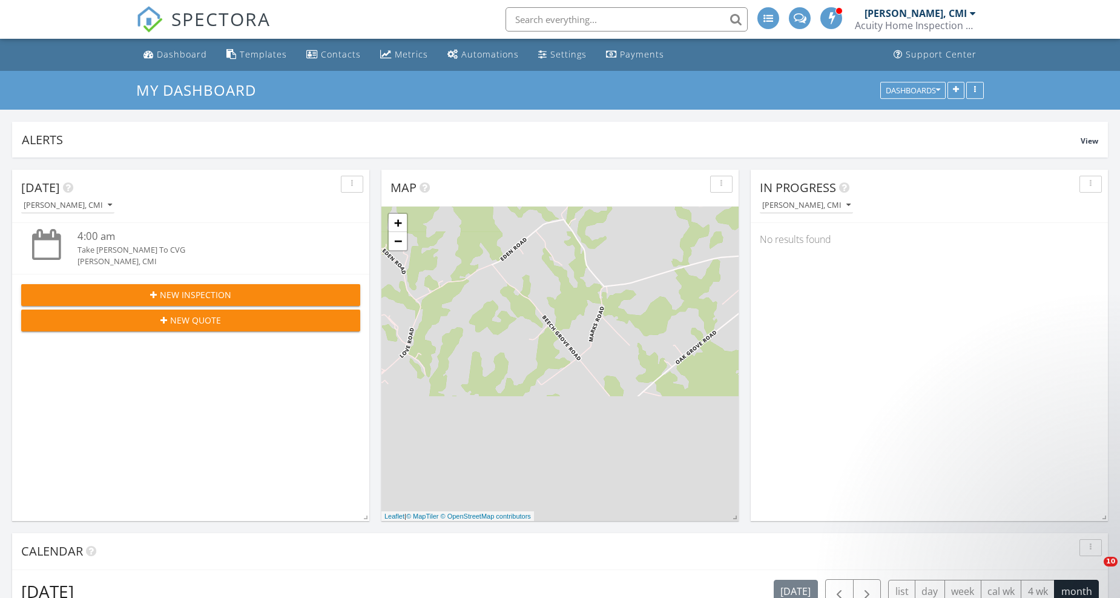  I want to click on a: Dashboard, so click(175, 55).